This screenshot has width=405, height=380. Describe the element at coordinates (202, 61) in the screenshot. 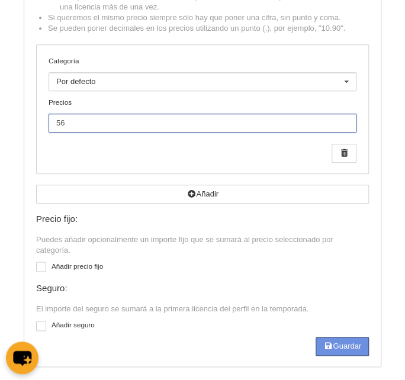

I see `label: Categoría` at that location.